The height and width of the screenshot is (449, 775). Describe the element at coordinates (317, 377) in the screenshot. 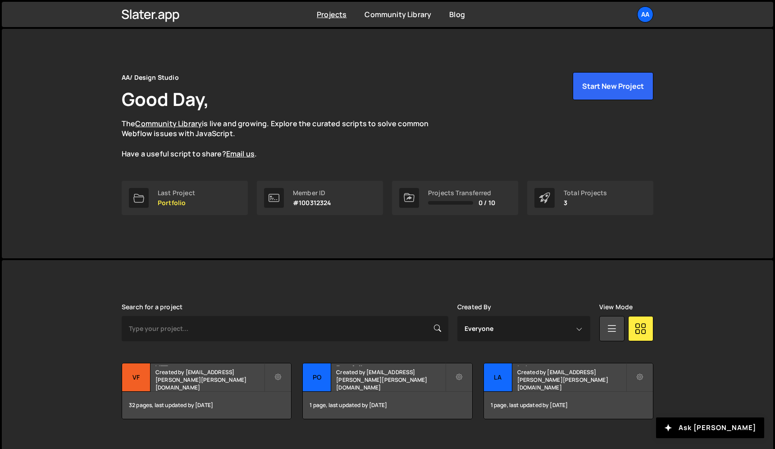

I see `div: Po` at that location.